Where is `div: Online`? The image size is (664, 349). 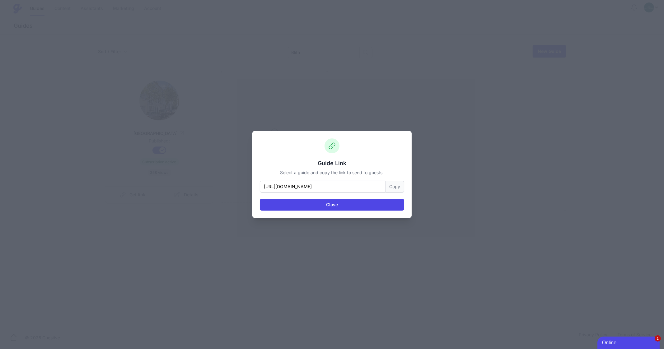 div: Online is located at coordinates (31, 7).